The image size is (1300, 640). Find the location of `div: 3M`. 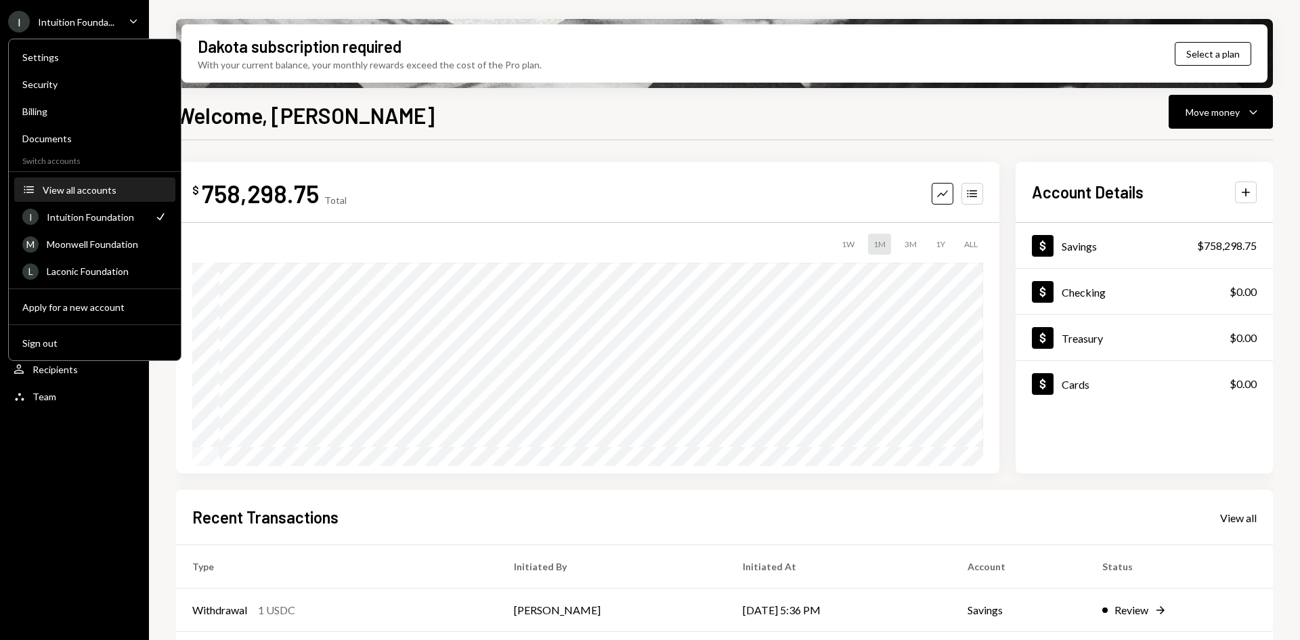

div: 3M is located at coordinates (911, 244).